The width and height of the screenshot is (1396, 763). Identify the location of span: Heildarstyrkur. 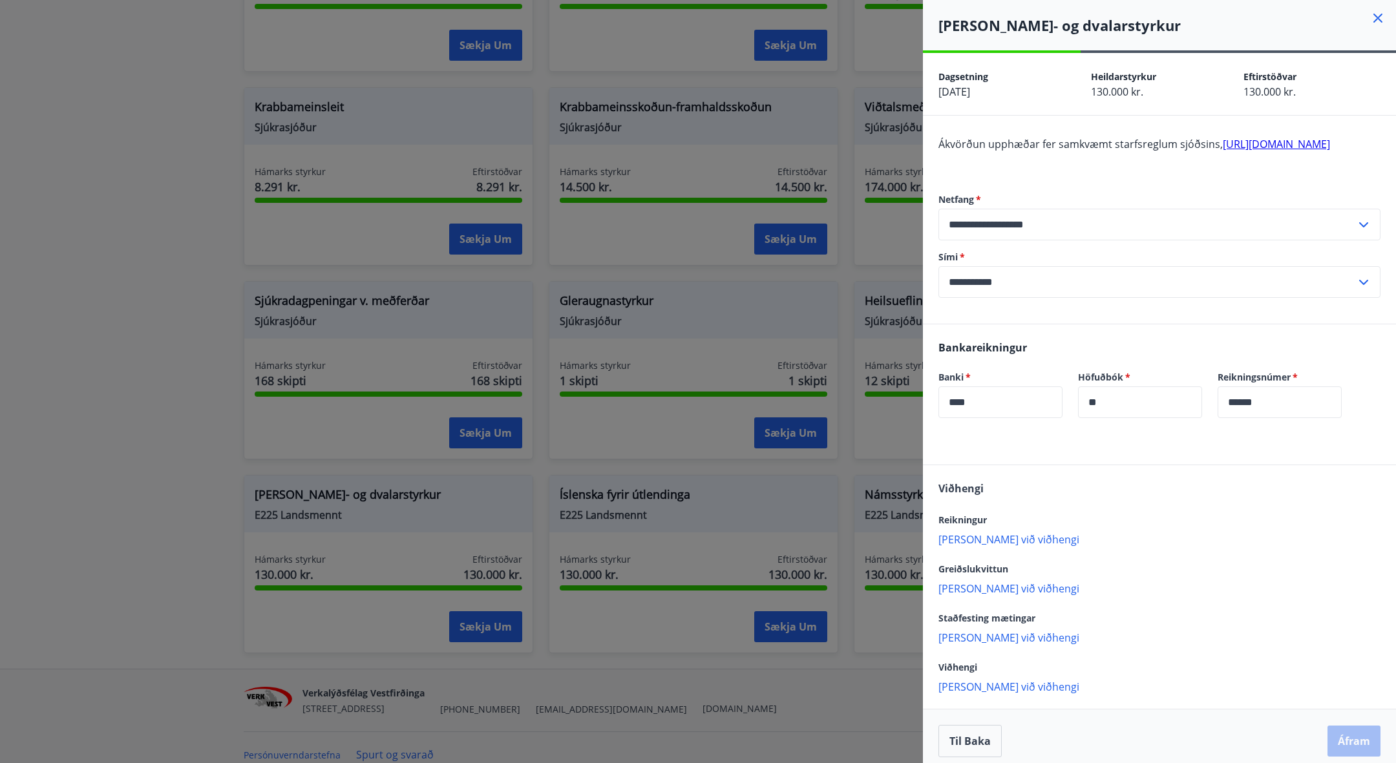
(1123, 76).